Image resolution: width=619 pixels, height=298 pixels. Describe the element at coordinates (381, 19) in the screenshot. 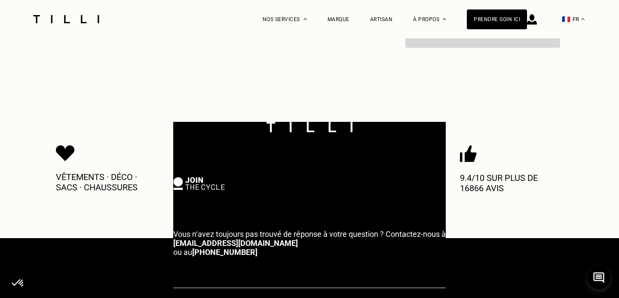

I see `div: Artisan` at that location.